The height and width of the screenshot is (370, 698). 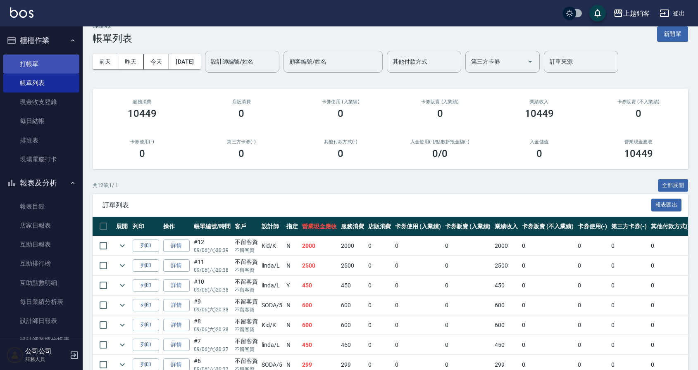 What do you see at coordinates (340, 142) in the screenshot?
I see `h2: 其他付款方式(-)` at bounding box center [340, 142].